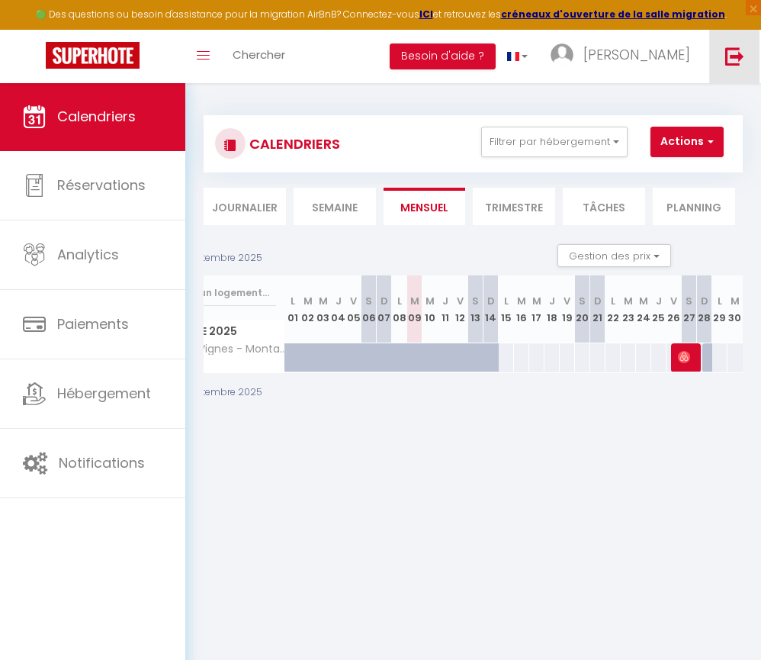 This screenshot has width=761, height=660. What do you see at coordinates (720, 309) in the screenshot?
I see `th: 29` at bounding box center [720, 309].